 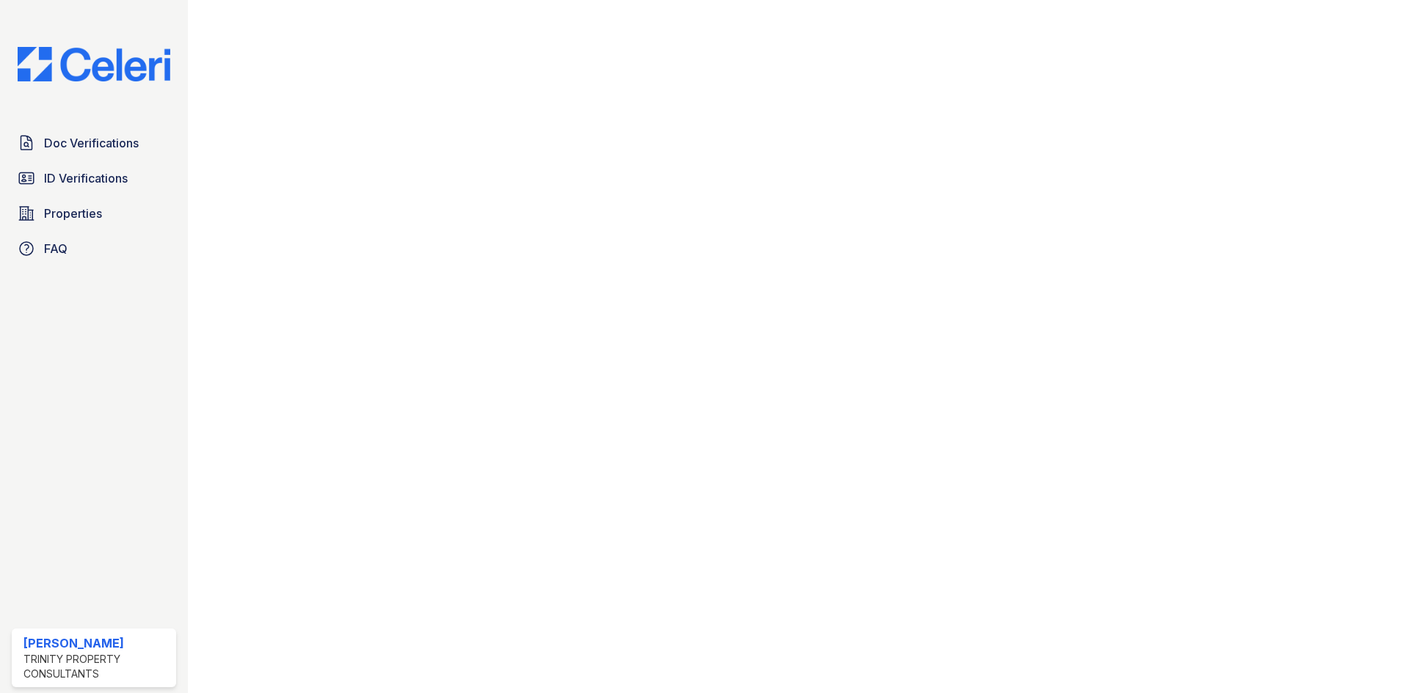 What do you see at coordinates (94, 249) in the screenshot?
I see `a: FAQ` at bounding box center [94, 249].